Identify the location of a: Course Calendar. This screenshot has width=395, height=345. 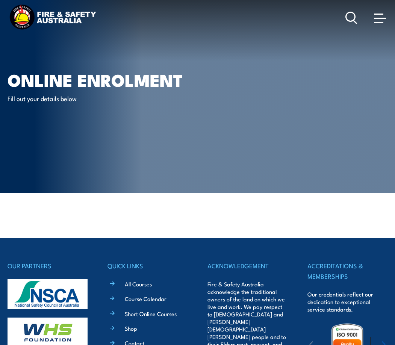
(146, 299).